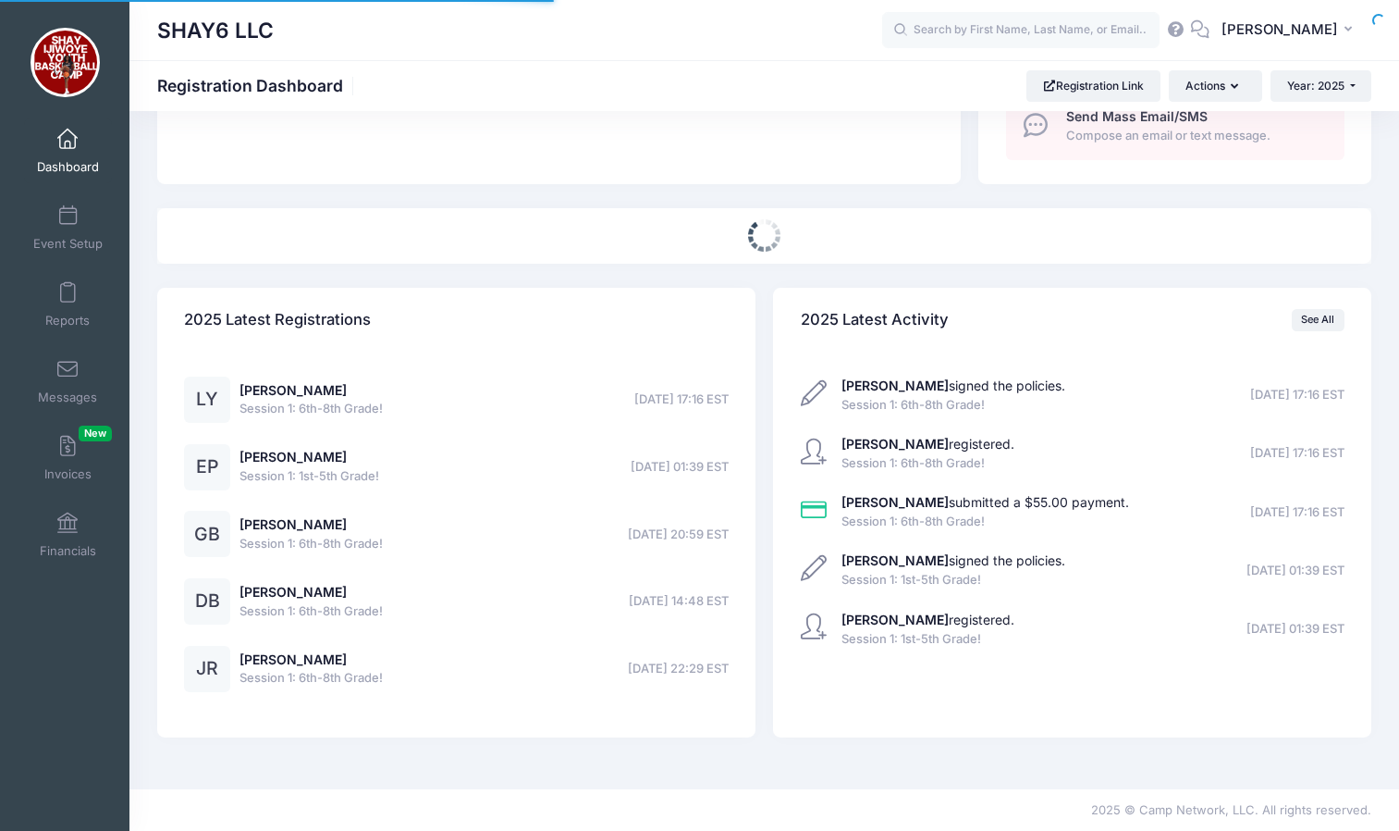  Describe the element at coordinates (1176, 126) in the screenshot. I see `a: Send Mass Email/SMS Compose an email or text message.` at that location.